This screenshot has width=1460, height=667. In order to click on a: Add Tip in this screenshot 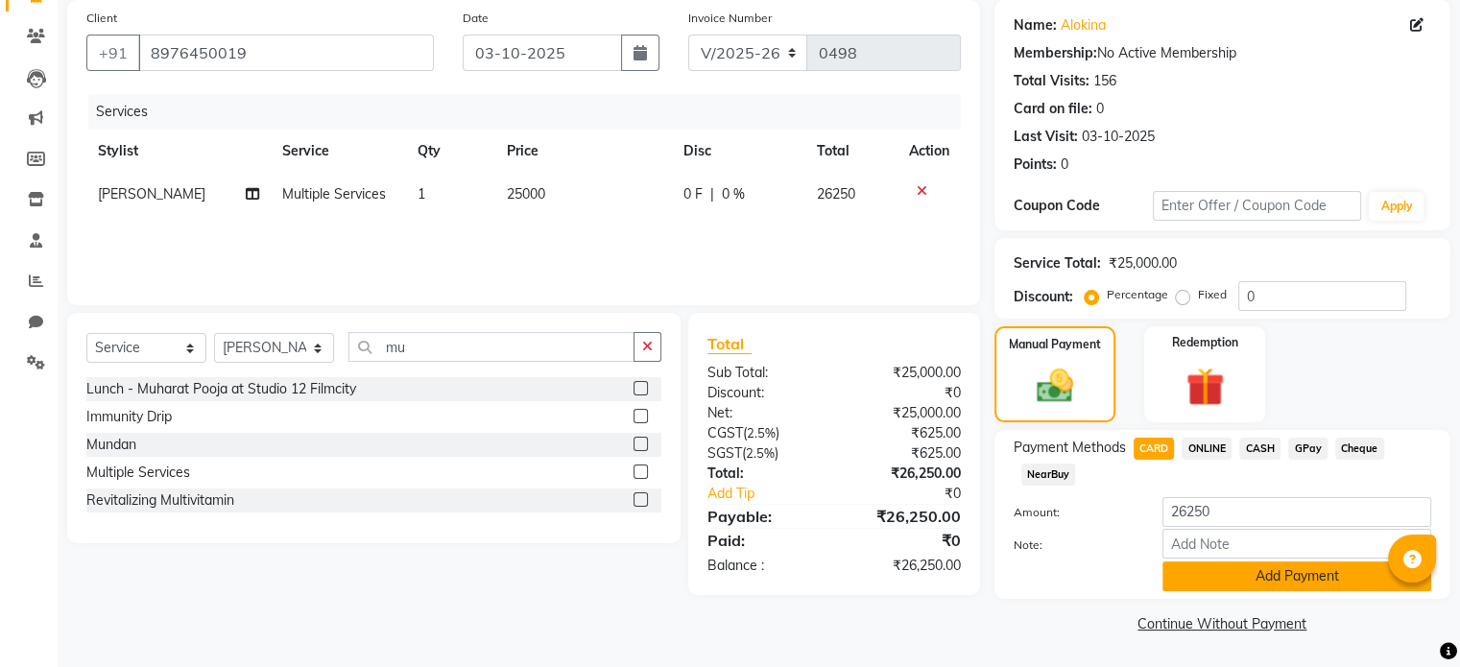, I will do `click(774, 493)`.